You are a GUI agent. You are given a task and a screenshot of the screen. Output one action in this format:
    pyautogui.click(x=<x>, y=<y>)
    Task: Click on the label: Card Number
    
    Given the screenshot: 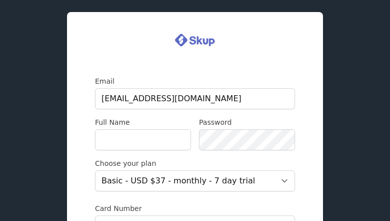 What is the action you would take?
    pyautogui.click(x=195, y=208)
    